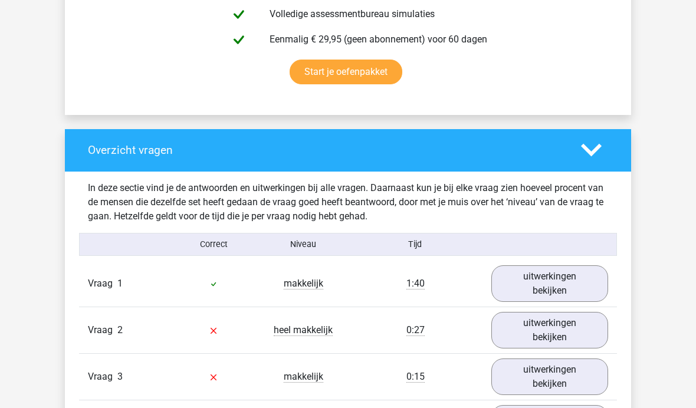  What do you see at coordinates (303, 330) in the screenshot?
I see `span: heel makkelijk` at bounding box center [303, 330].